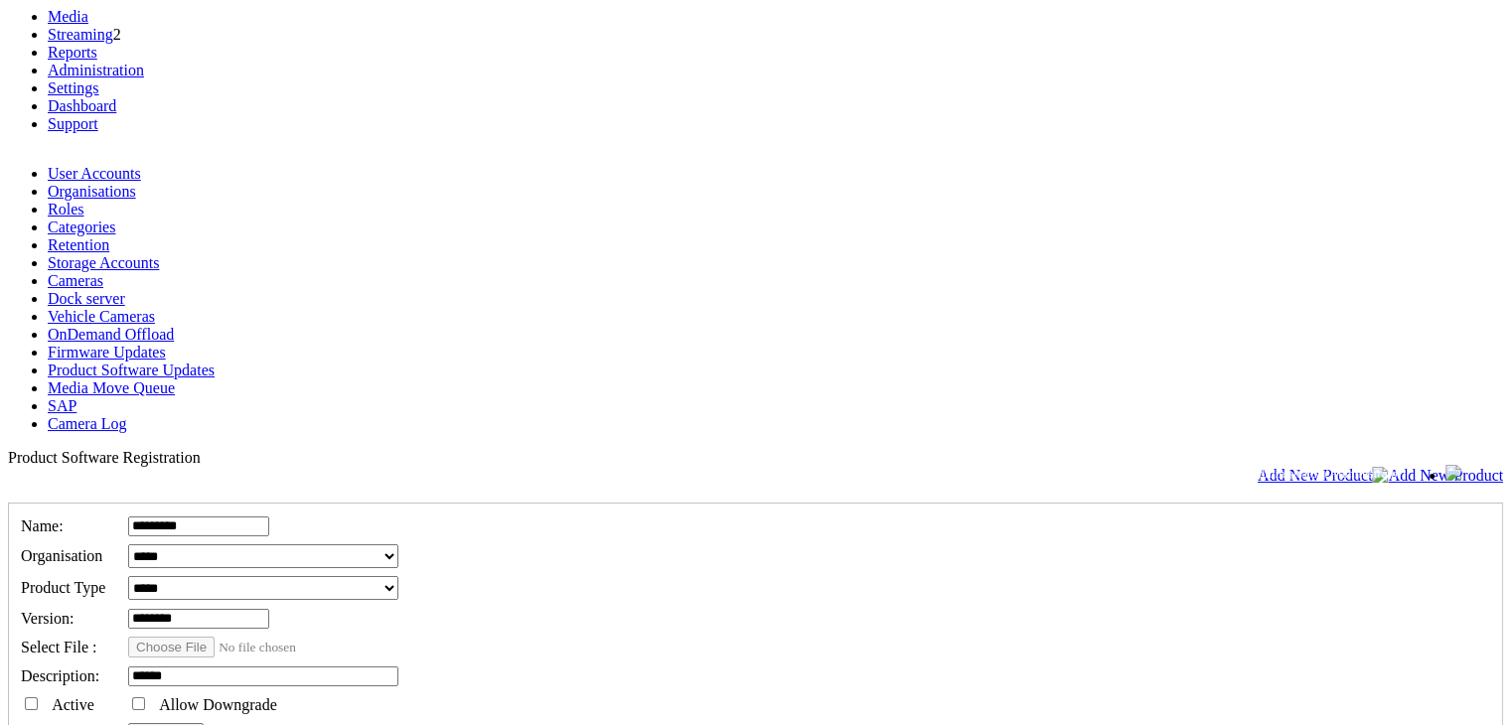  I want to click on a: Camera Log, so click(87, 423).